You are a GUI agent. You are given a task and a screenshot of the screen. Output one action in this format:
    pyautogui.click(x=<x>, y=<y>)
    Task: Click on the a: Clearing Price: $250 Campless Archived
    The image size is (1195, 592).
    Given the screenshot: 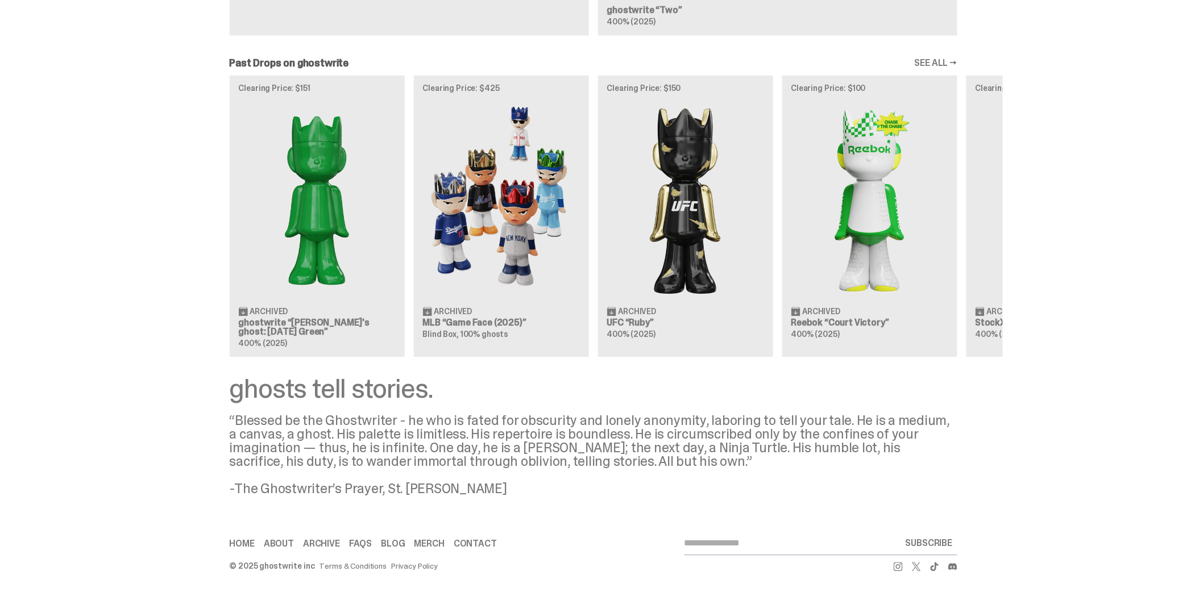 What is the action you would take?
    pyautogui.click(x=1054, y=216)
    